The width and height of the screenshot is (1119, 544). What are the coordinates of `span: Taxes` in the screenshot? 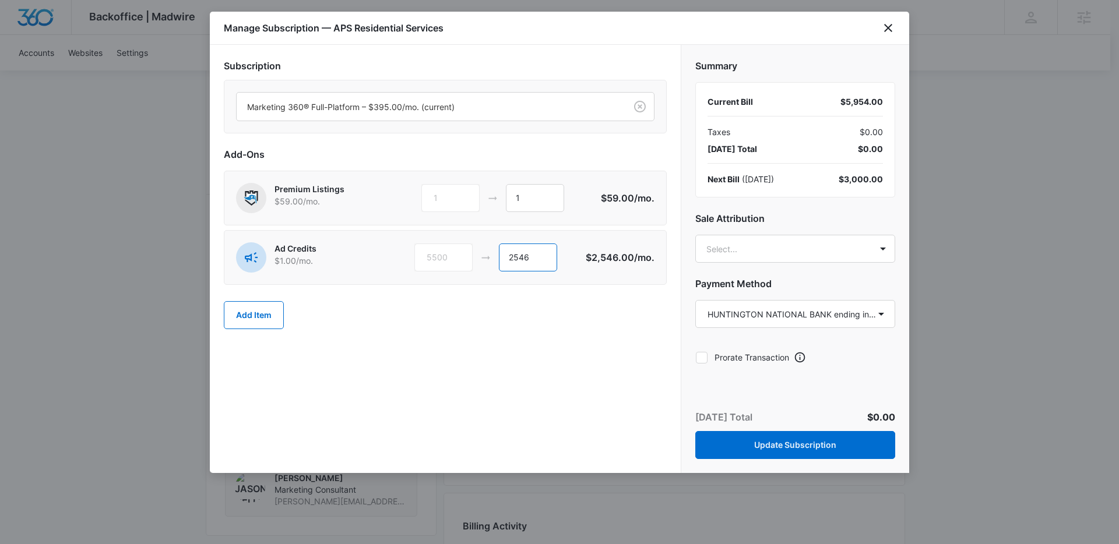 It's located at (718, 132).